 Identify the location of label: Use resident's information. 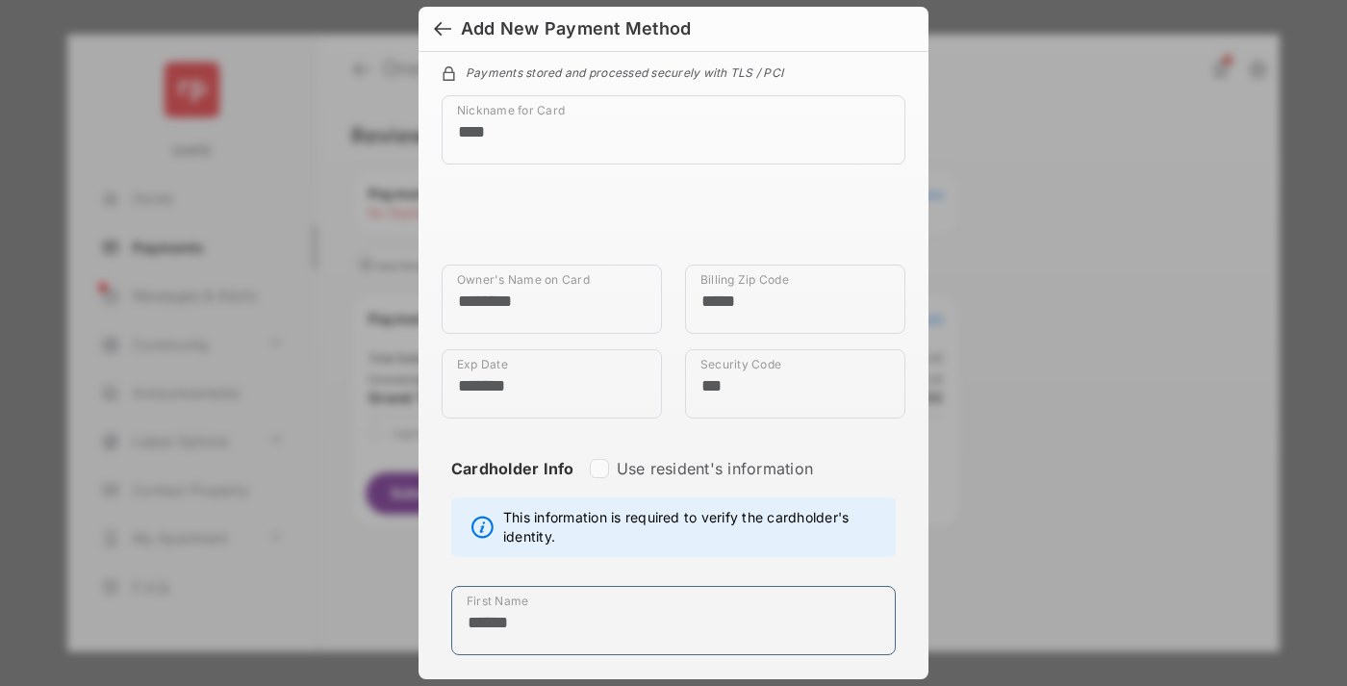
(715, 469).